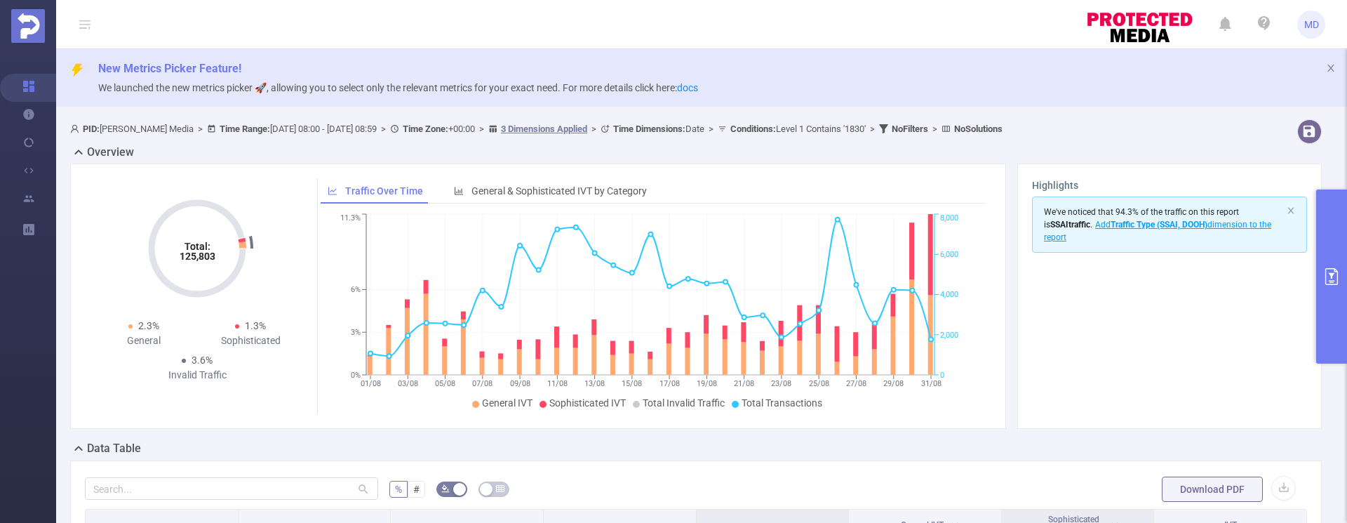 Image resolution: width=1347 pixels, height=523 pixels. Describe the element at coordinates (587, 403) in the screenshot. I see `span: Sophisticated IVT` at that location.